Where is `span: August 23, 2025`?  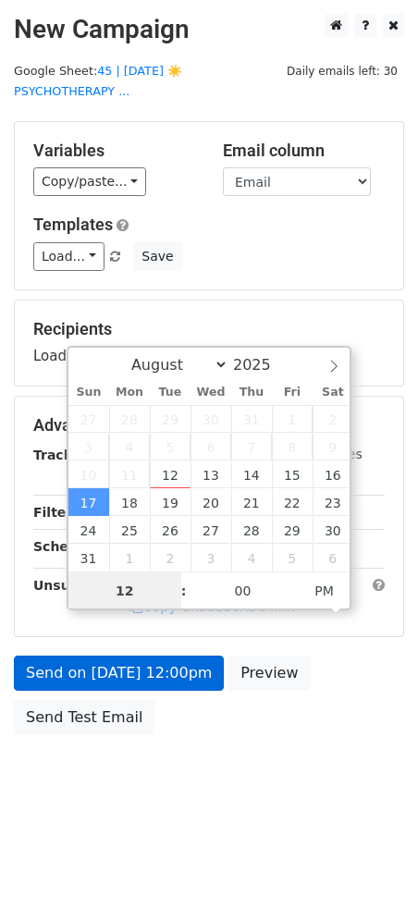 span: August 23, 2025 is located at coordinates (333, 502).